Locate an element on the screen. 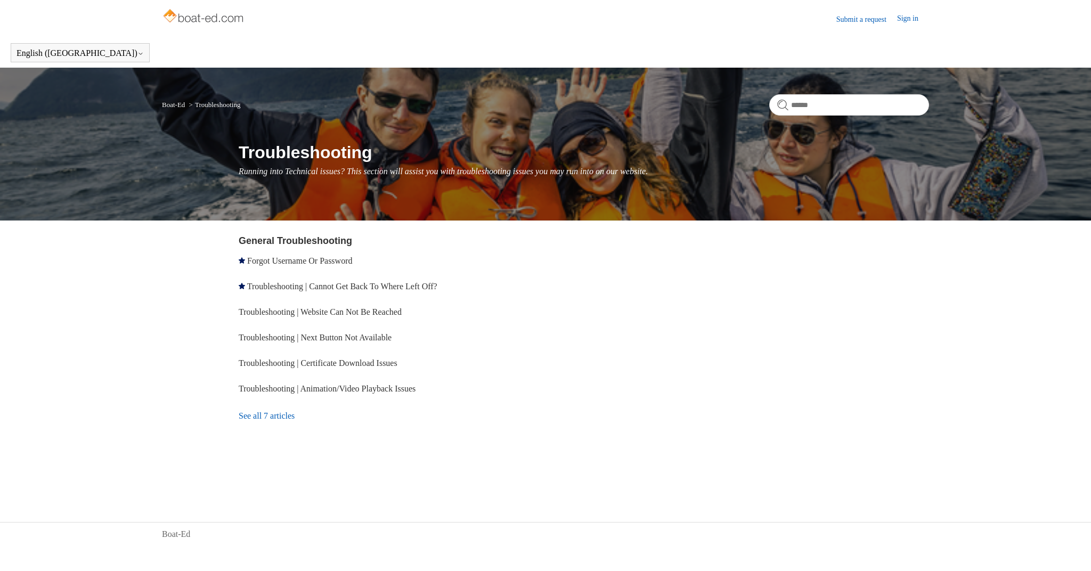 Image resolution: width=1091 pixels, height=571 pixels. a: Troubleshooting | Website Can Not Be Reached is located at coordinates (320, 312).